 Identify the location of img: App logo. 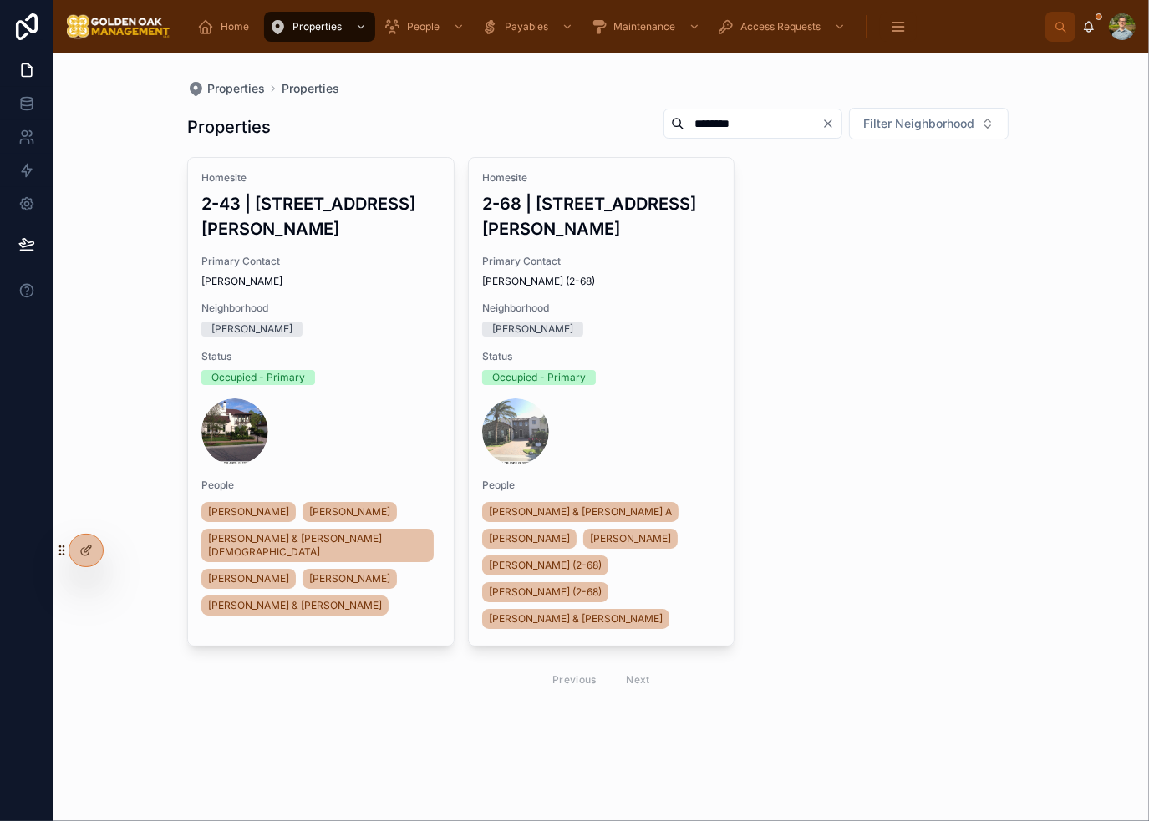
(119, 27).